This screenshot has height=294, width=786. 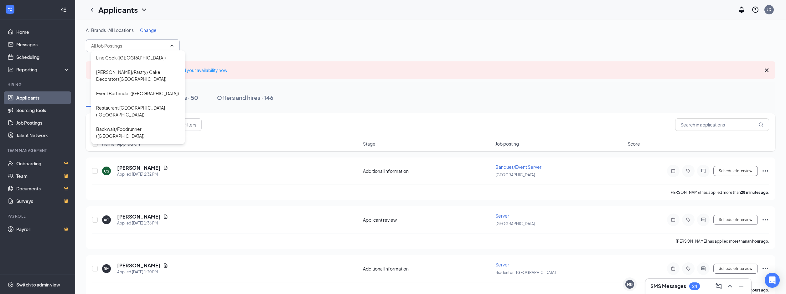 I want to click on input: Search in applications, so click(x=722, y=125).